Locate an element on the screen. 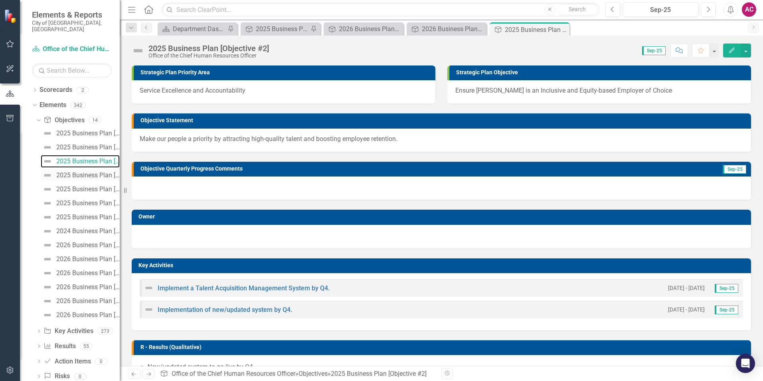  input: Search ClearPoint... is located at coordinates (380, 10).